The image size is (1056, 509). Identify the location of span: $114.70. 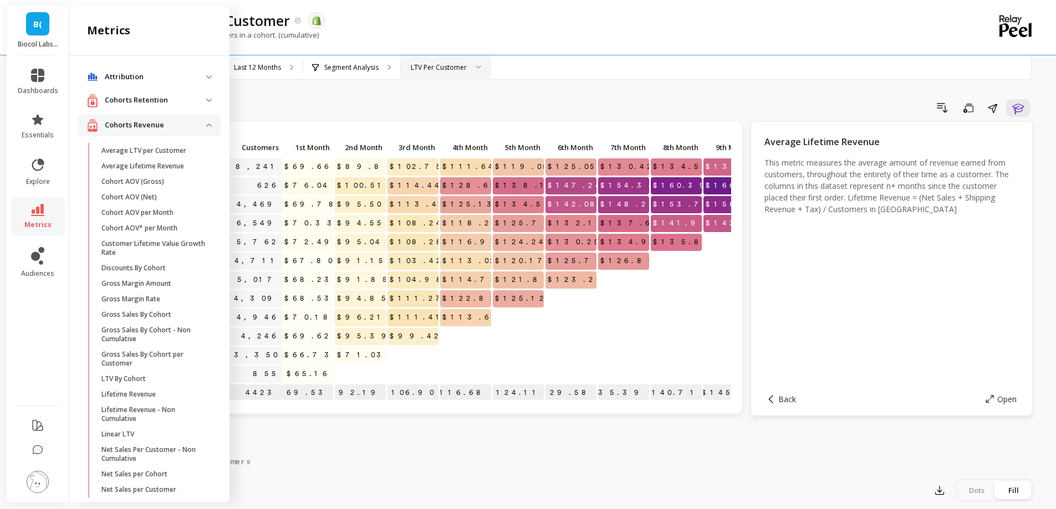
(470, 280).